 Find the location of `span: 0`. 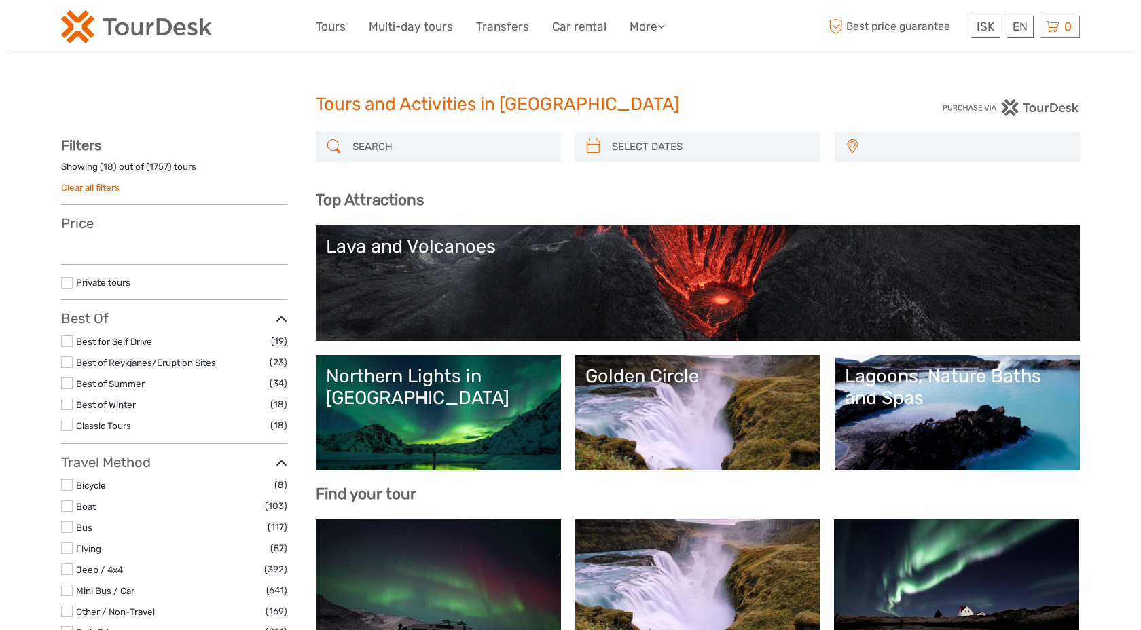

span: 0 is located at coordinates (1067, 26).